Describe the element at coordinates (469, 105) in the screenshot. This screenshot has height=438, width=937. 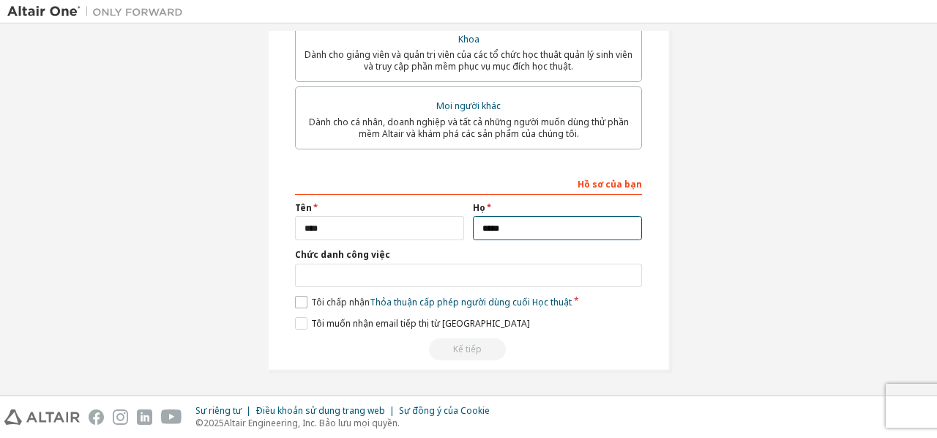
I see `font: Mọi người khác` at that location.